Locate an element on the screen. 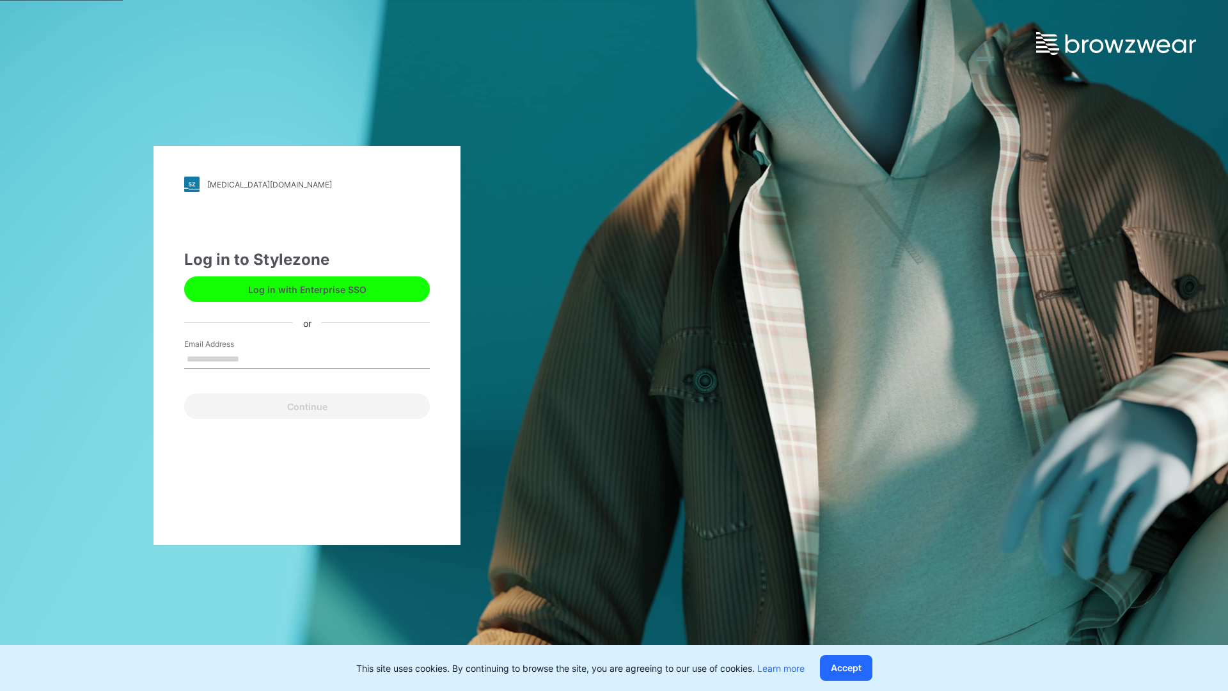  p: This site uses cookies. By continuing to browse the site, you are agreeing to our use of cookies. is located at coordinates (580, 668).